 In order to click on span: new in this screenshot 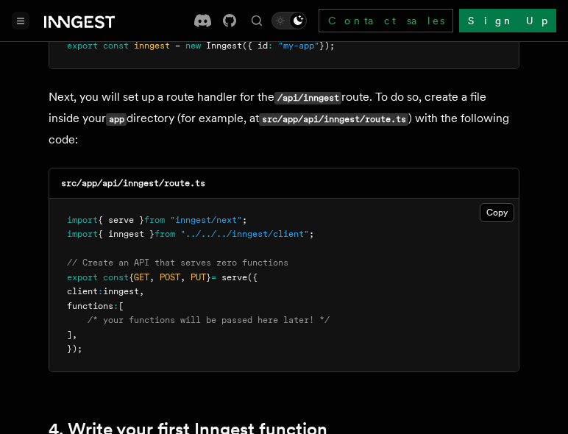, I will do `click(193, 46)`.